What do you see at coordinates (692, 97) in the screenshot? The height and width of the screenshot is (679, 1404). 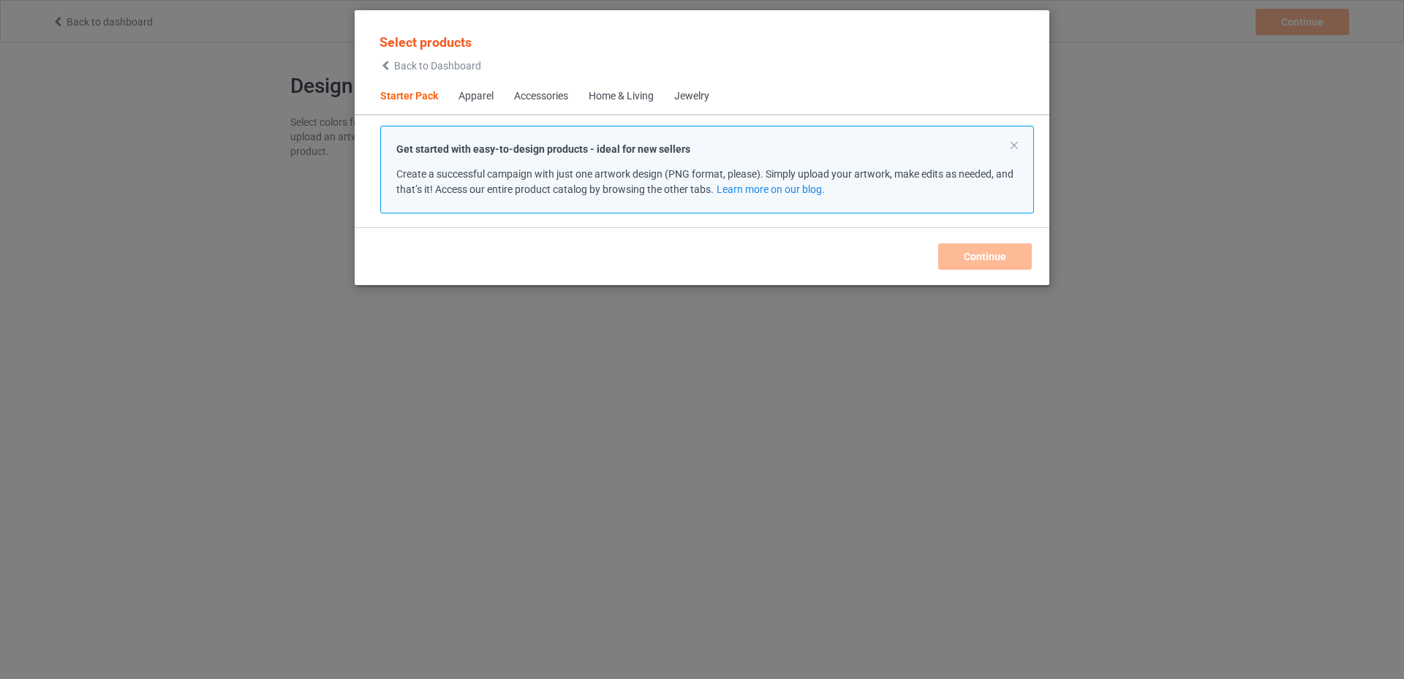 I see `div: Jewelry` at bounding box center [692, 97].